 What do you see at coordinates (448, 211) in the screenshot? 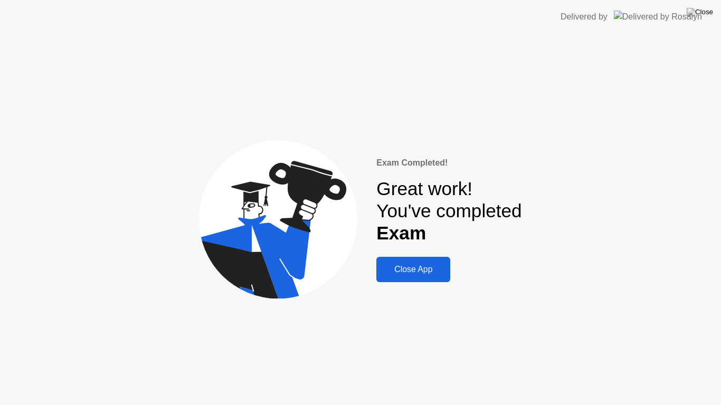
I see `div: Great work! You've completed` at bounding box center [448, 211].